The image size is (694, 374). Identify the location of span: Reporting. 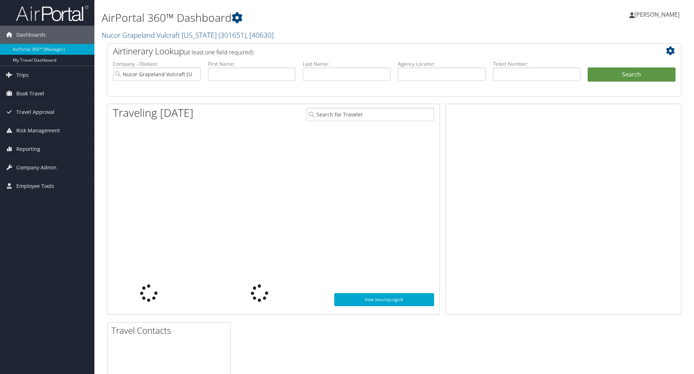
(28, 149).